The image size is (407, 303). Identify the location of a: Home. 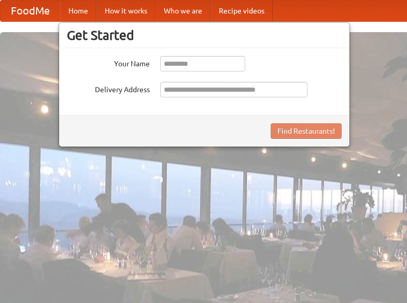
(78, 11).